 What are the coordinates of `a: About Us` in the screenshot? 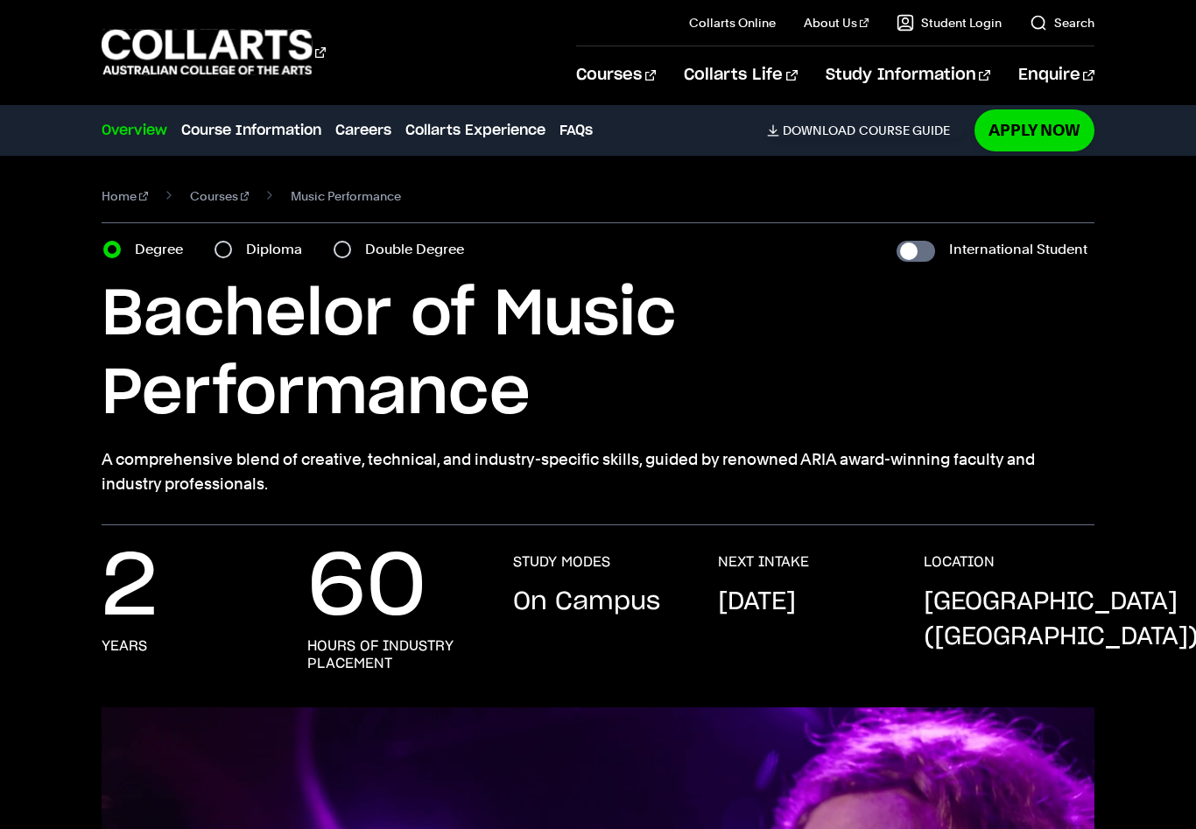 It's located at (836, 23).